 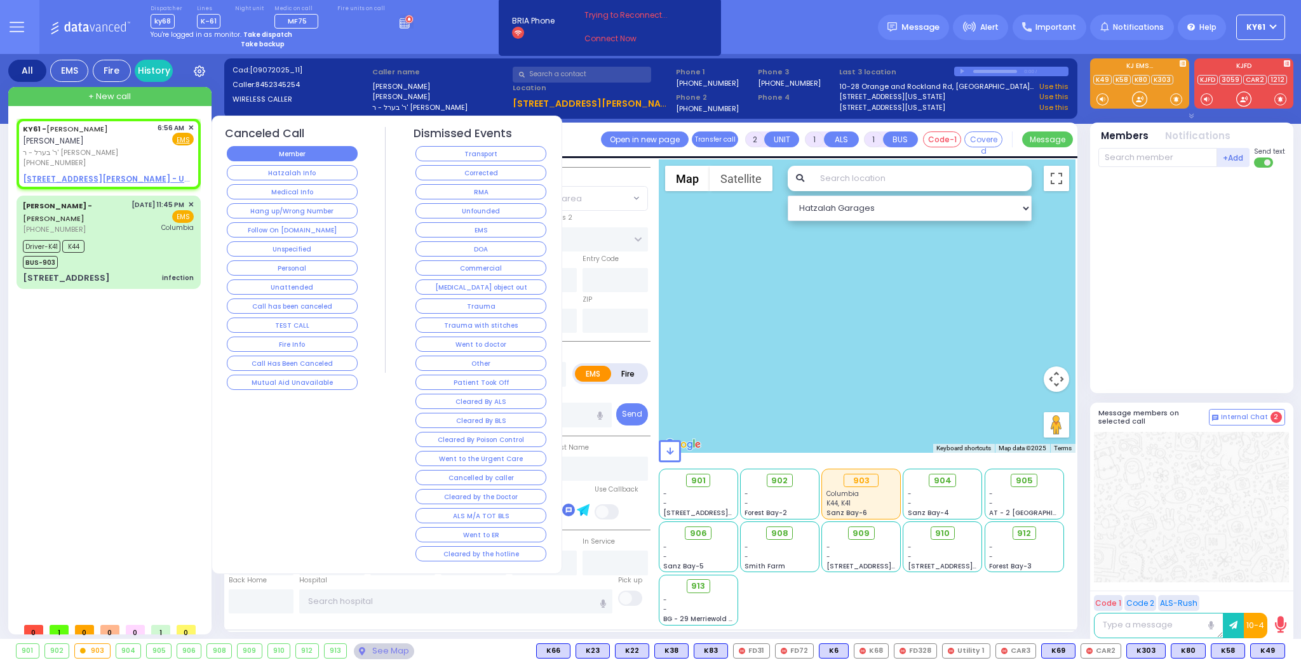 What do you see at coordinates (69, 71) in the screenshot?
I see `div: EMS` at bounding box center [69, 71].